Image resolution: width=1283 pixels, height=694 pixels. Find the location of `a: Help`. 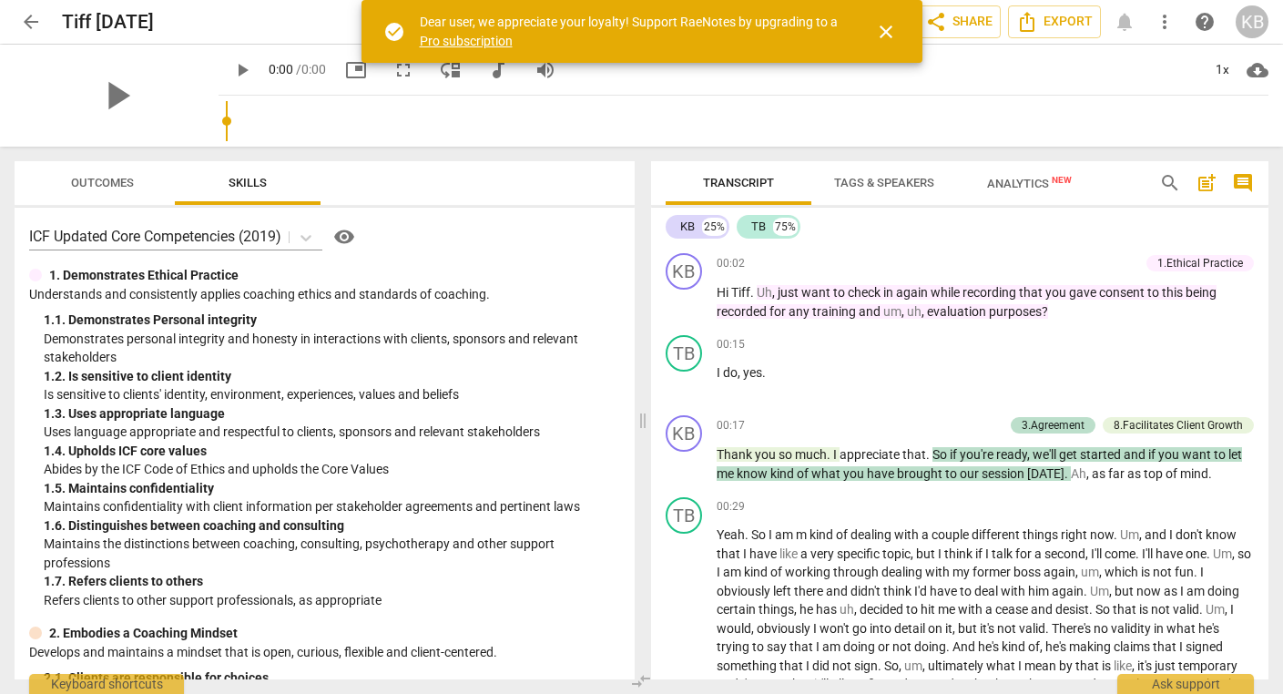

a: Help is located at coordinates (1204, 22).